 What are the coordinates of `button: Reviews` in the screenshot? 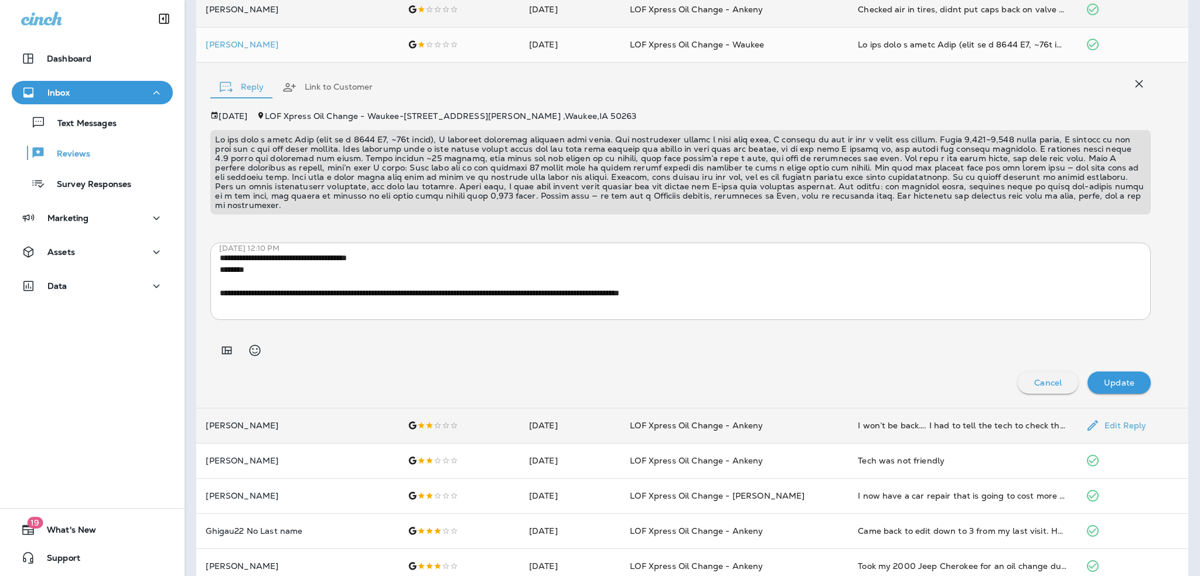 It's located at (92, 153).